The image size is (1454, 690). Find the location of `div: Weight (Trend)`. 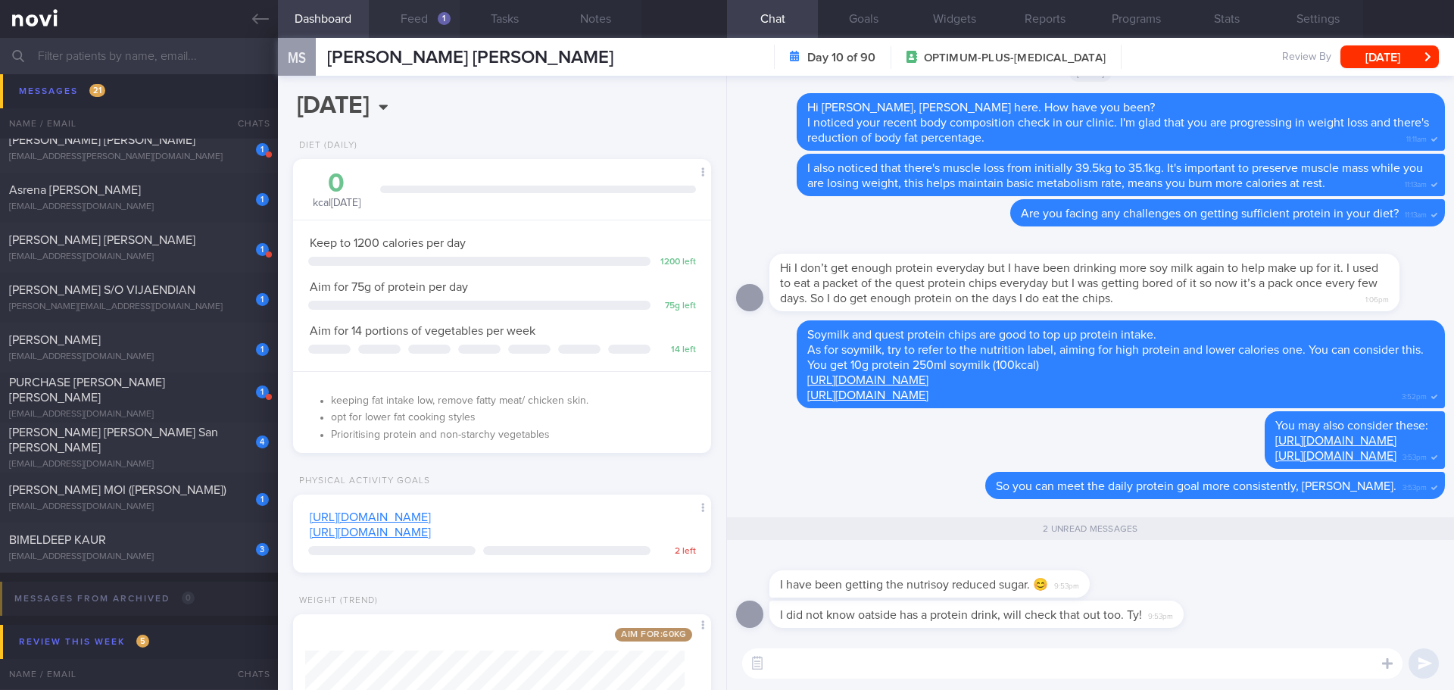

div: Weight (Trend) is located at coordinates (335, 600).